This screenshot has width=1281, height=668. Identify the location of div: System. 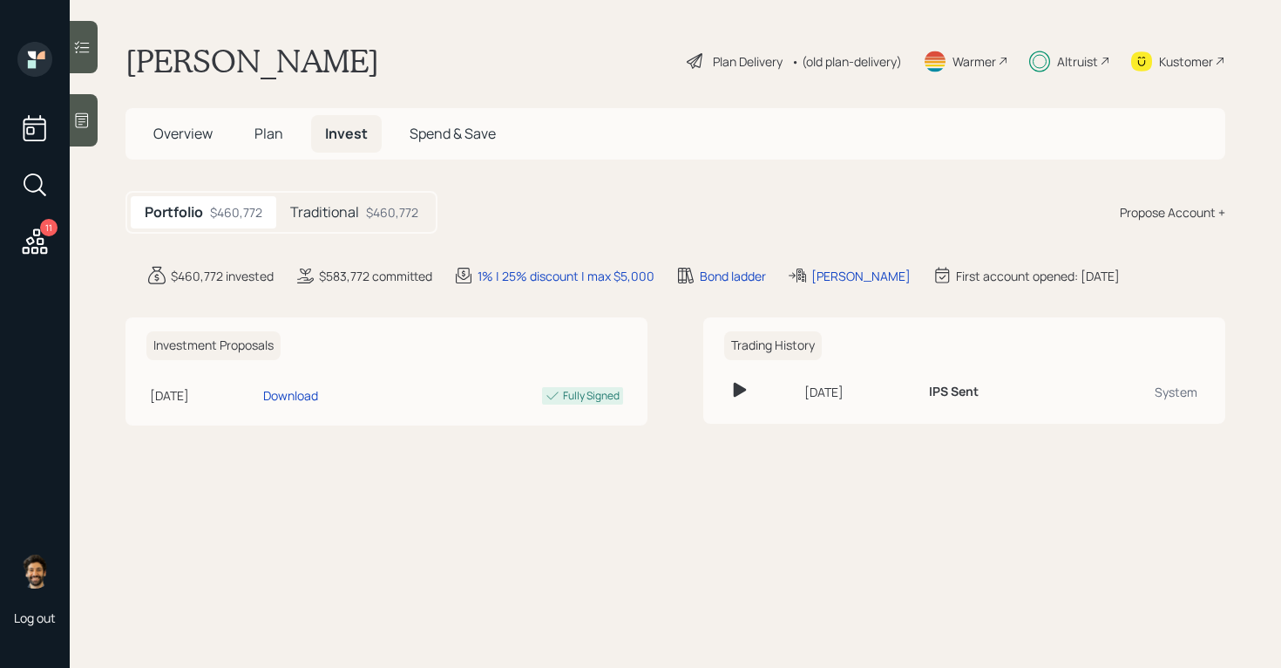
(1138, 391).